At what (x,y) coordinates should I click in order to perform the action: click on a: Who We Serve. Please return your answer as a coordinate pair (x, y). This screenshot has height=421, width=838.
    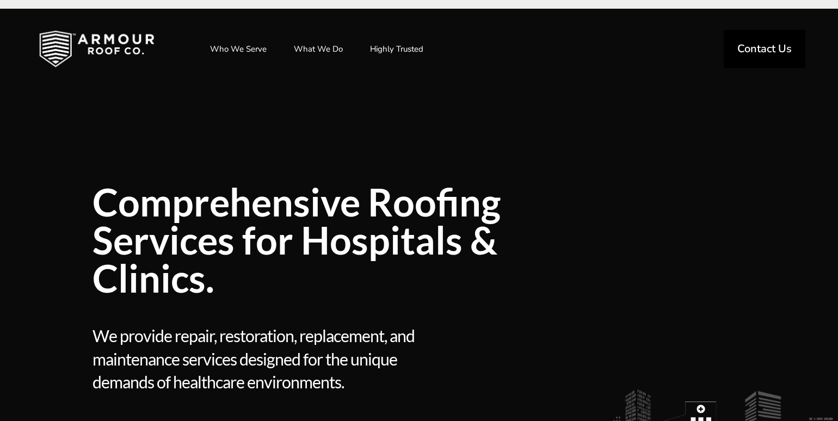
    Looking at the image, I should click on (238, 49).